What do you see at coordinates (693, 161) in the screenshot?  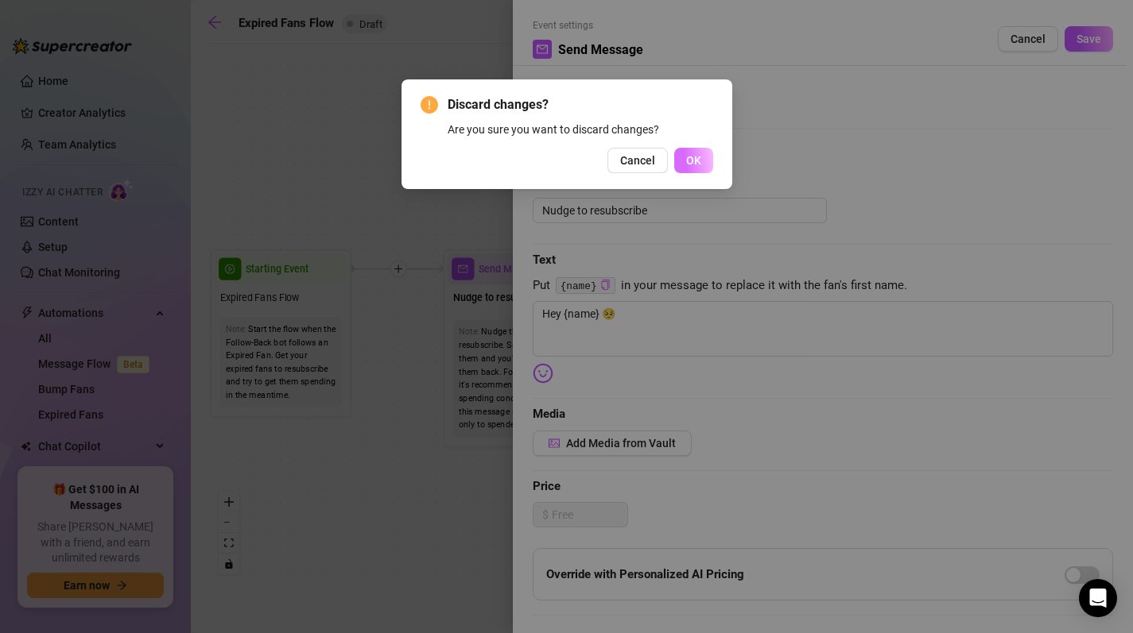 I see `button: OK` at bounding box center [693, 161].